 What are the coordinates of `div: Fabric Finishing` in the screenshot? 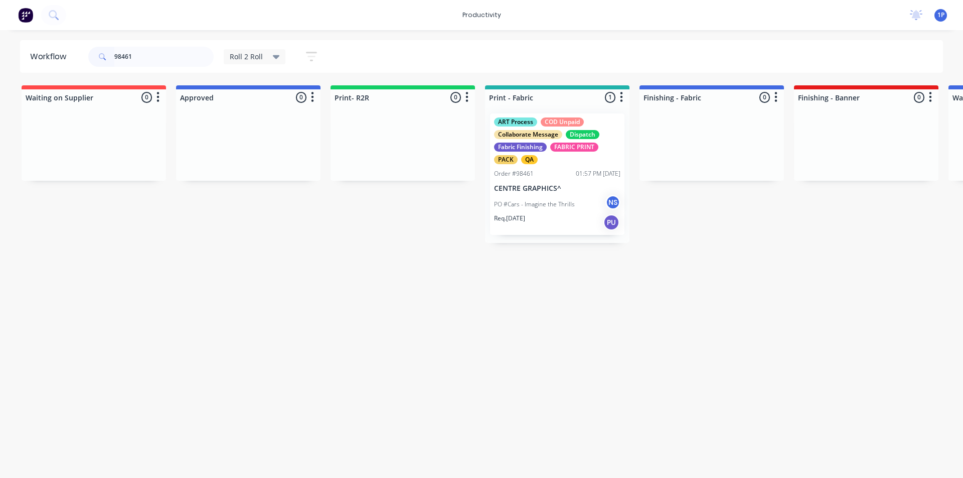 It's located at (520, 147).